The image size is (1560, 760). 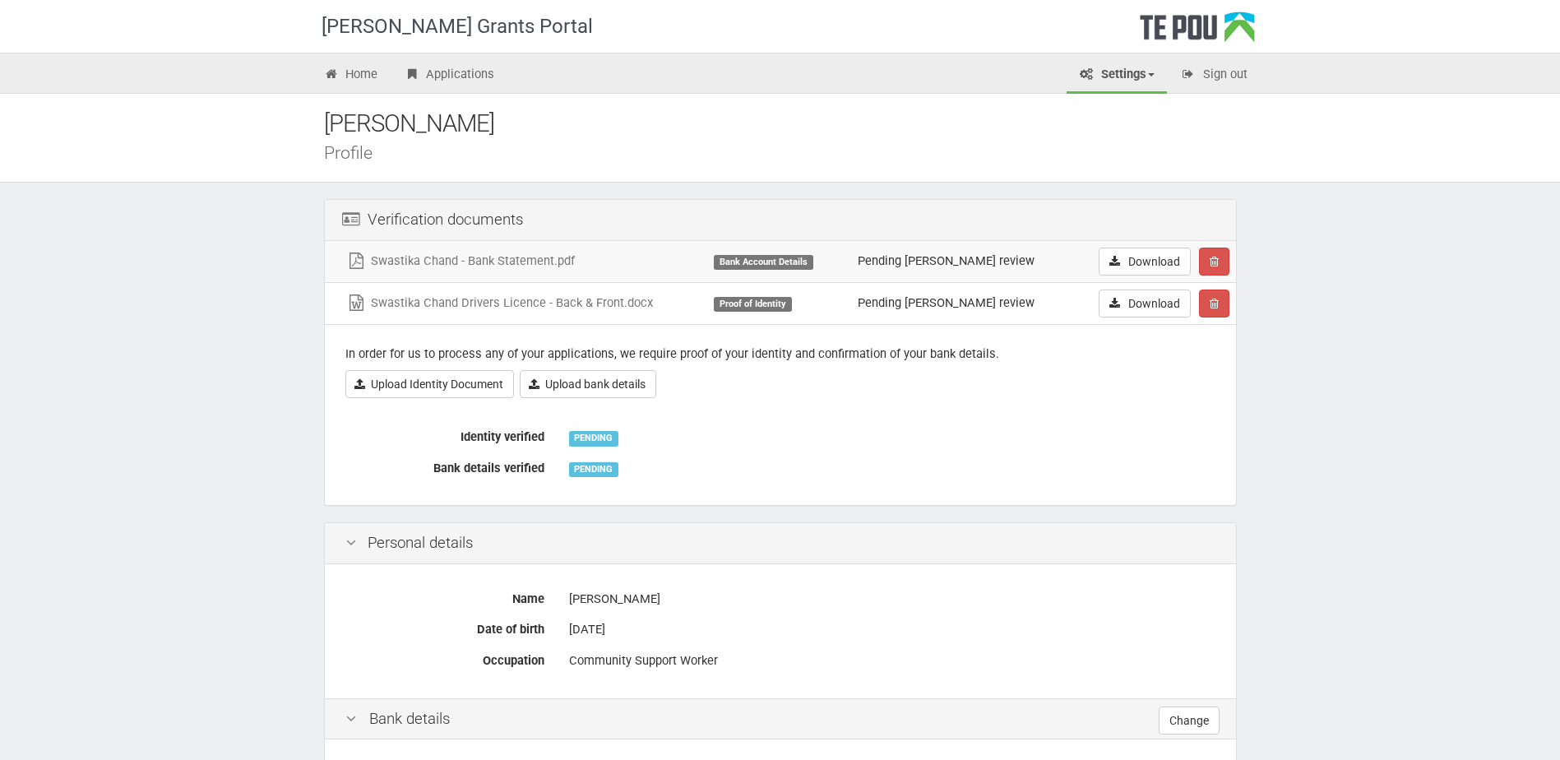 What do you see at coordinates (351, 76) in the screenshot?
I see `a: Home` at bounding box center [351, 76].